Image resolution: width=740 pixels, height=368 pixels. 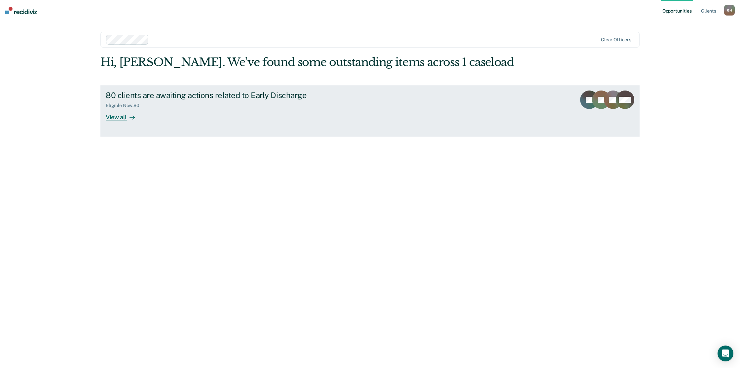 I want to click on a: 80 clients are awaiting actions related to Early DischargeEligible Now:80View all, so click(x=370, y=111).